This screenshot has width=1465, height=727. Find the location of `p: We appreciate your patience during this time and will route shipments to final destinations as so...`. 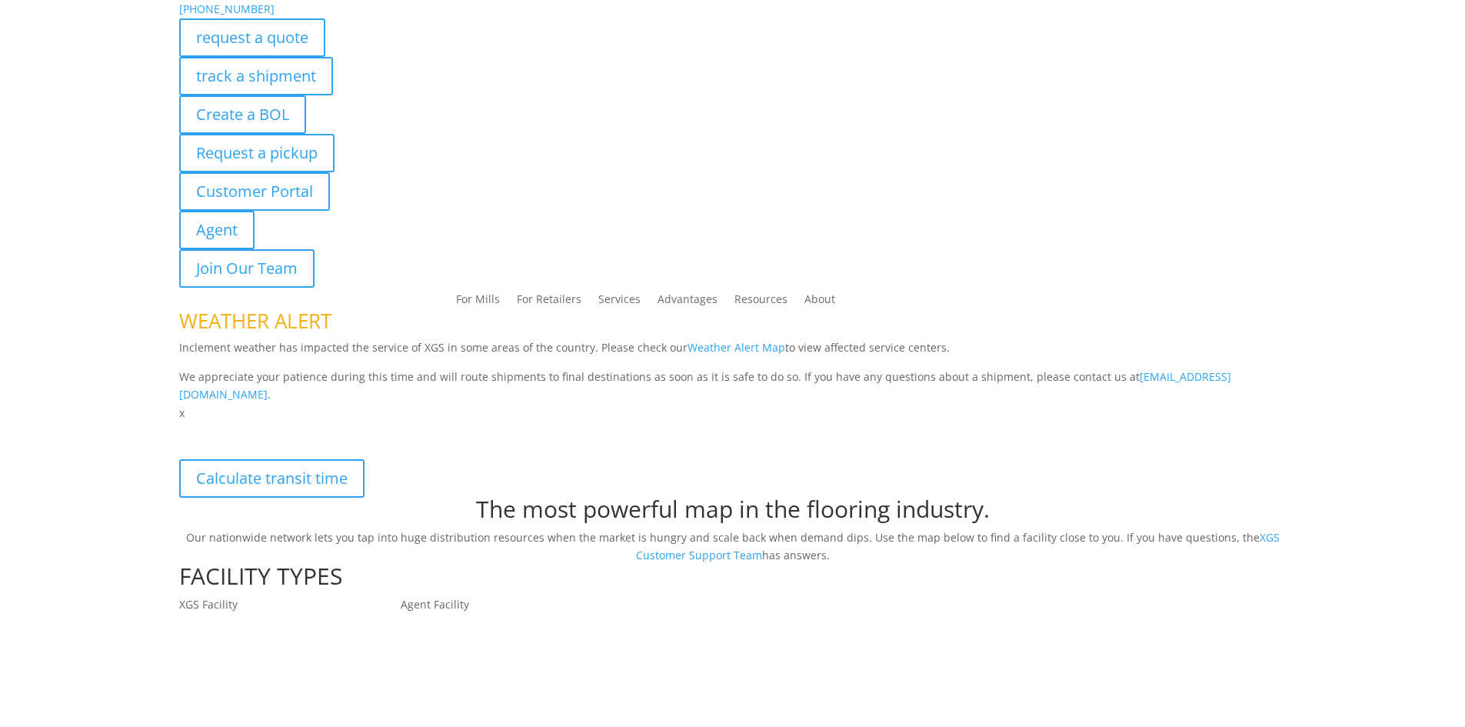

p: We appreciate your patience during this time and will route shipments to final destinations as so... is located at coordinates (733, 386).